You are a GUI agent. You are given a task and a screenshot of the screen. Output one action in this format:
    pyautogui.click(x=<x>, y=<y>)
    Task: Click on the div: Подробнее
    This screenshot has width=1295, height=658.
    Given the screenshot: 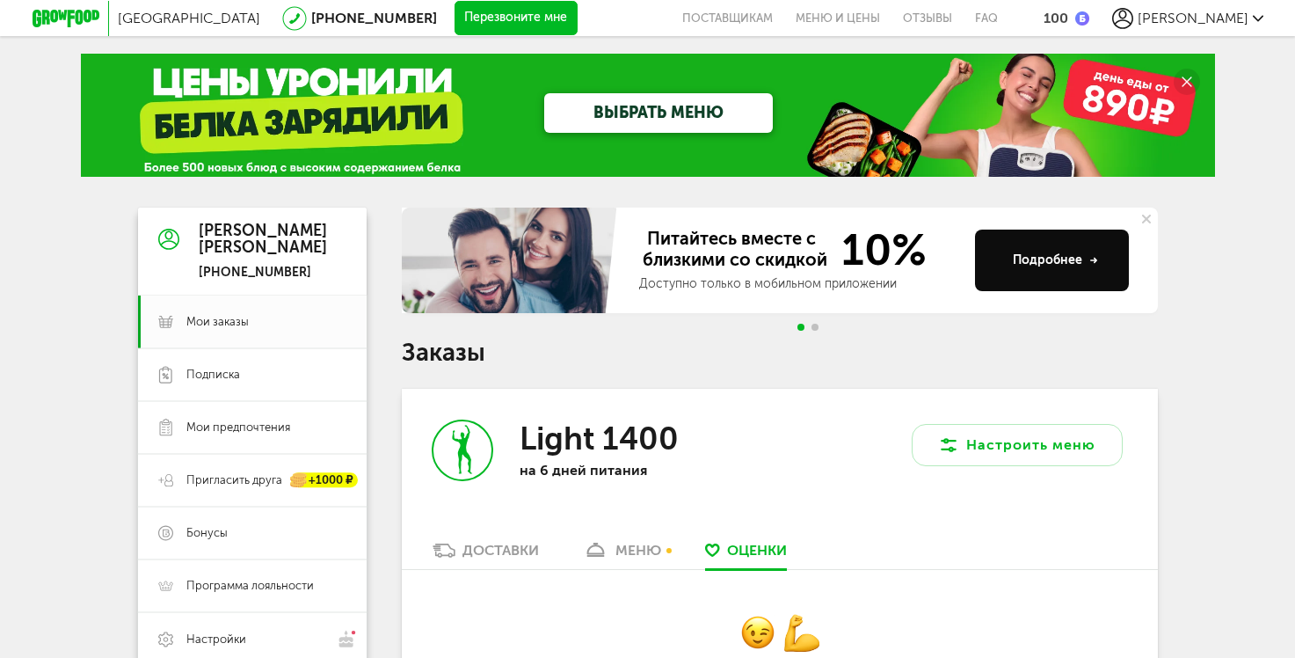 What is the action you would take?
    pyautogui.click(x=1055, y=260)
    